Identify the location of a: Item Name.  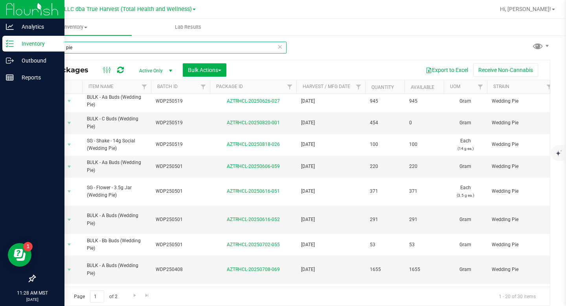
(101, 87).